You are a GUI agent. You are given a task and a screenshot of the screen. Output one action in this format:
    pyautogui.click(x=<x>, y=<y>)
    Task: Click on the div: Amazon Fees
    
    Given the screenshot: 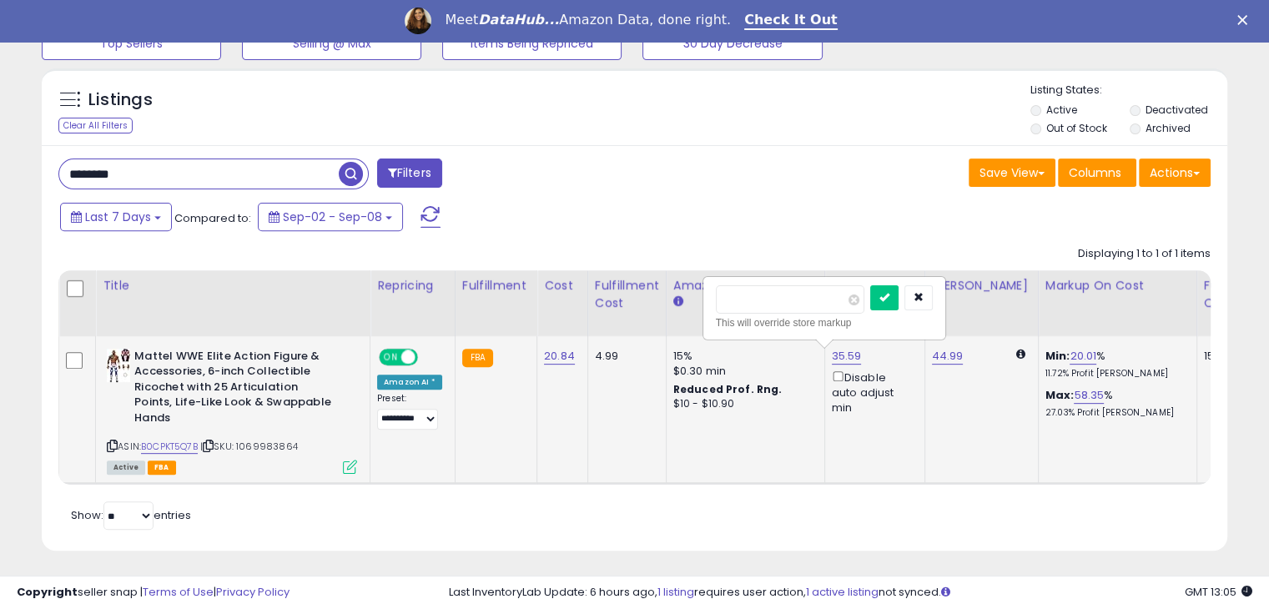 What is the action you would take?
    pyautogui.click(x=745, y=285)
    